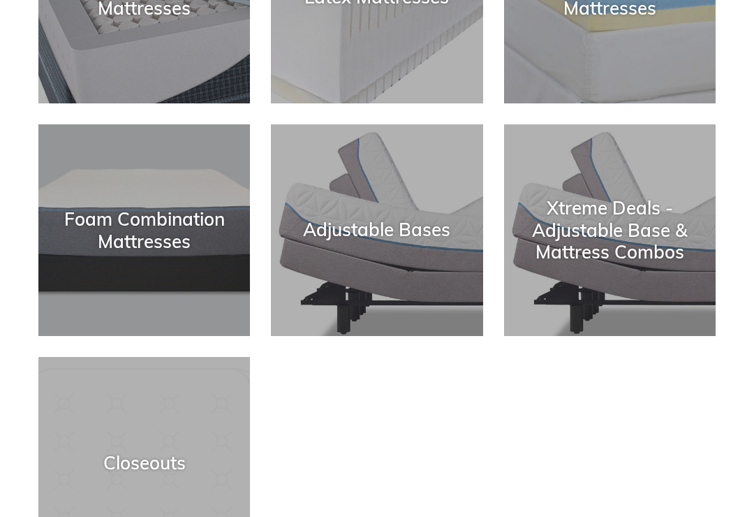 This screenshot has height=517, width=754. I want to click on div: Adjustable Bases, so click(376, 230).